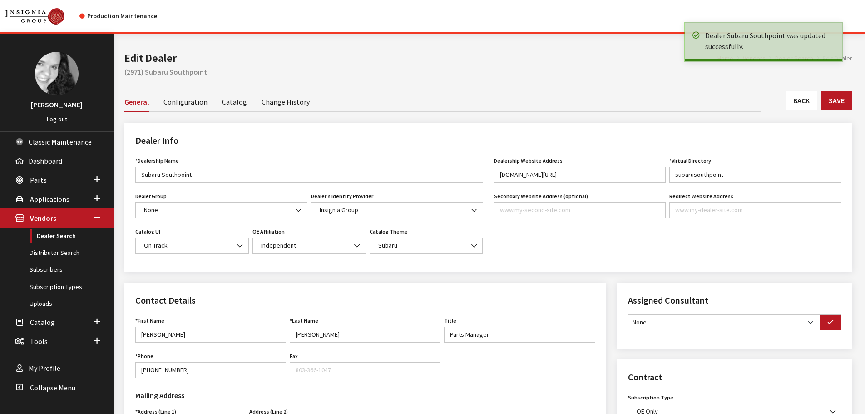  I want to click on a: Catalog, so click(234, 101).